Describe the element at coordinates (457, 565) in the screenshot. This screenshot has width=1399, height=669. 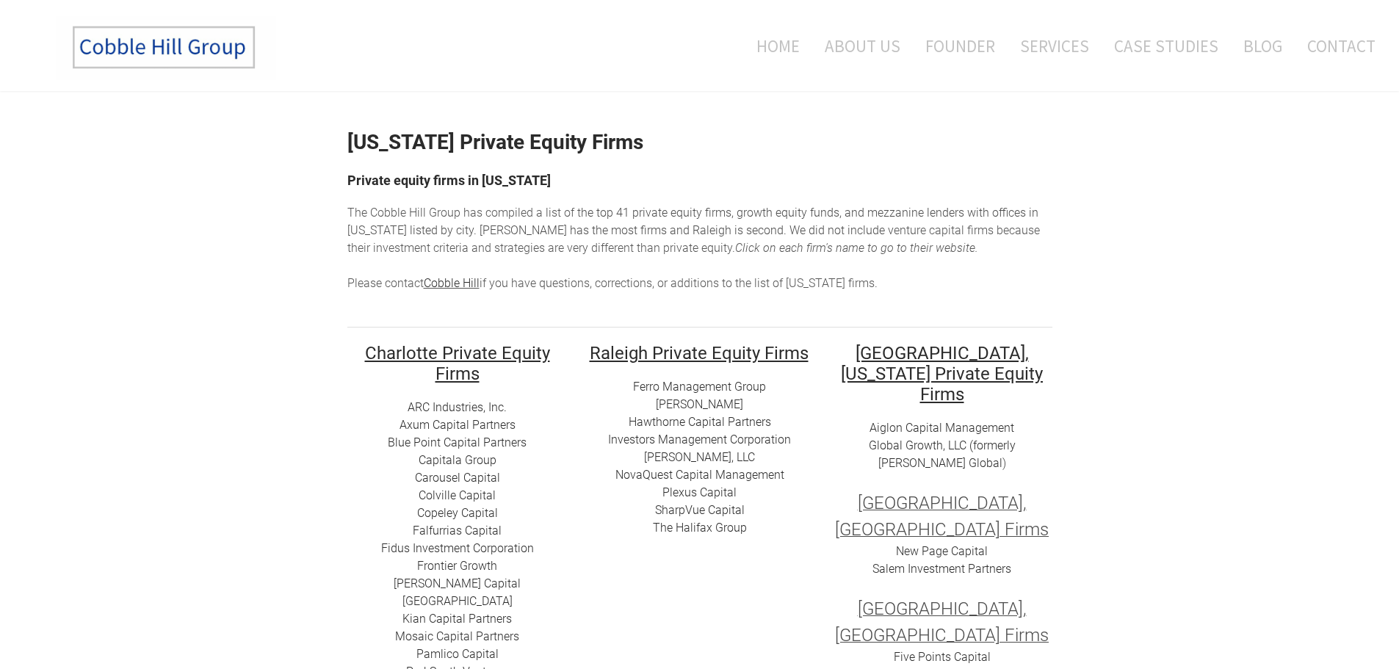
I see `a: Frontier Growth` at that location.